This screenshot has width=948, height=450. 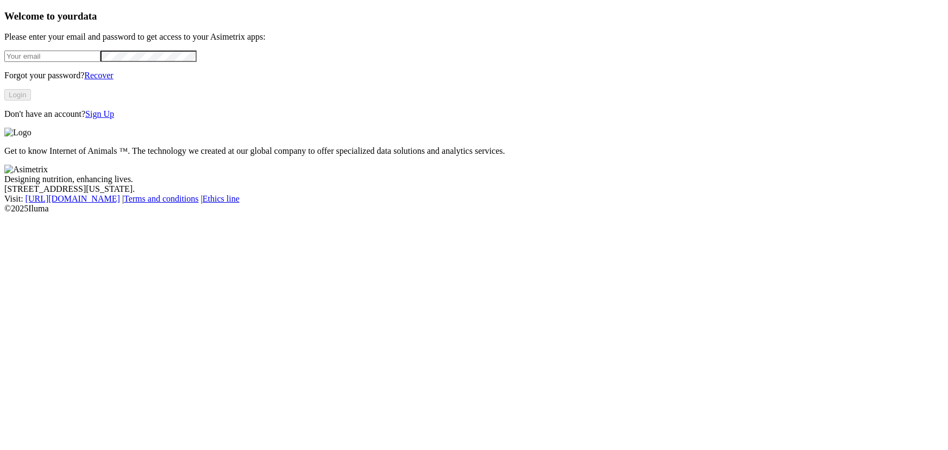 What do you see at coordinates (87, 16) in the screenshot?
I see `span: data` at bounding box center [87, 16].